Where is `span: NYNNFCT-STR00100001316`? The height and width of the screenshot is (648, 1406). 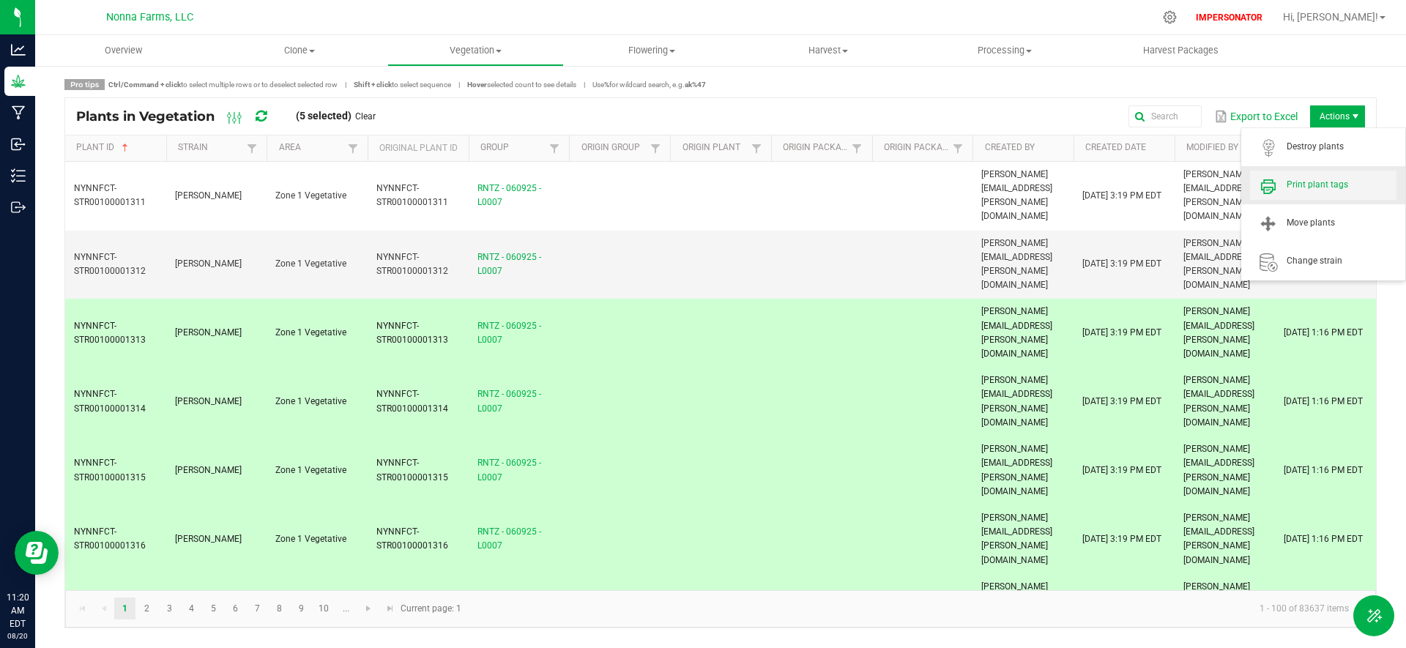 span: NYNNFCT-STR00100001316 is located at coordinates (110, 538).